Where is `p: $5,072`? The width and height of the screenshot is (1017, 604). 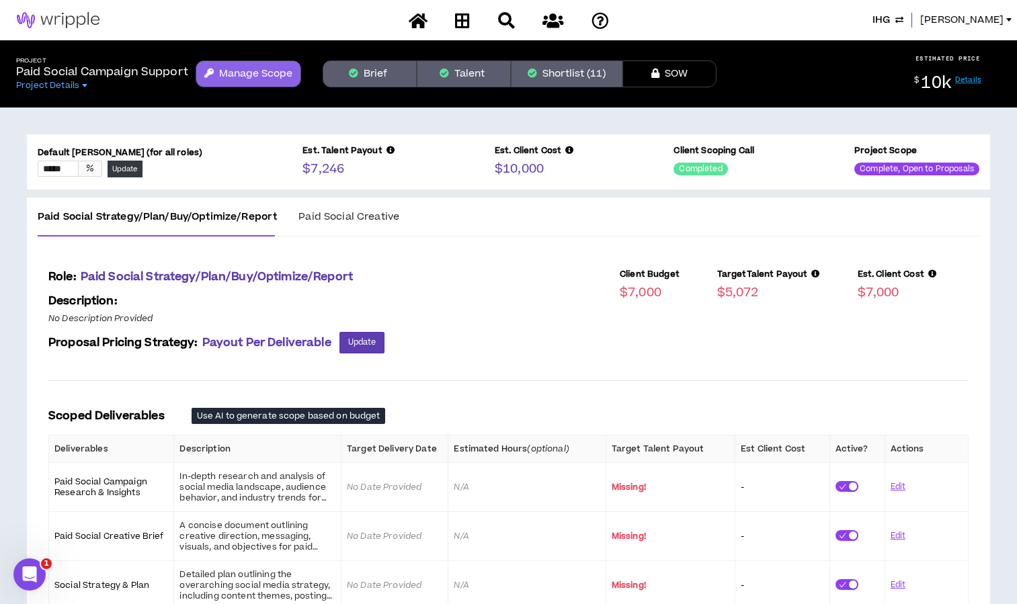
p: $5,072 is located at coordinates (738, 293).